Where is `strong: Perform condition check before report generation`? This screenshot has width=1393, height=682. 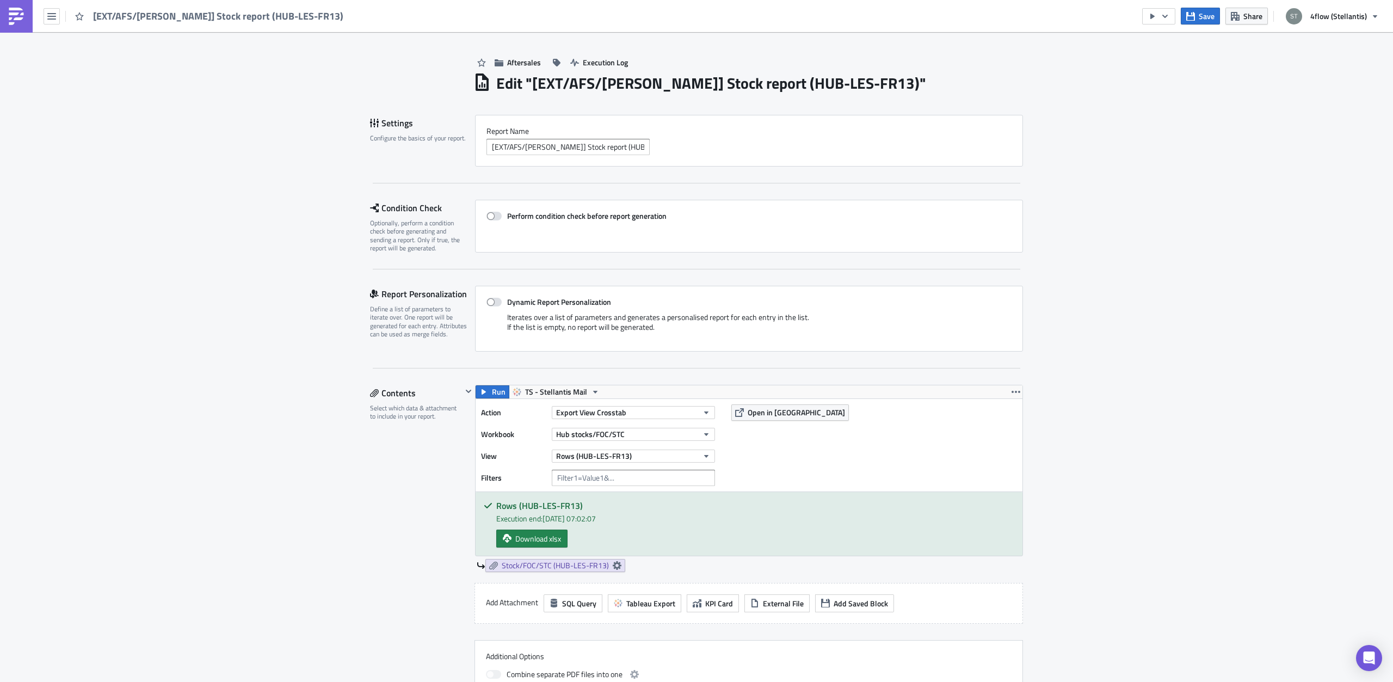 strong: Perform condition check before report generation is located at coordinates (587, 216).